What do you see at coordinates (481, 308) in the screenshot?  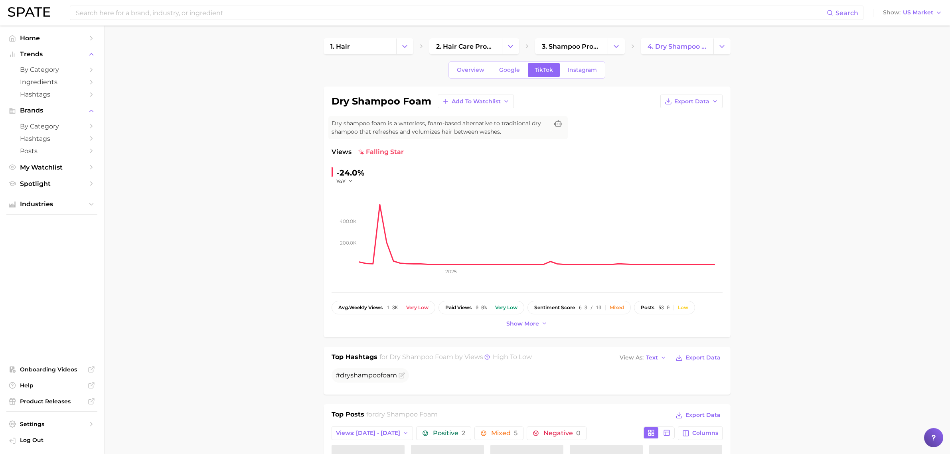 I see `span: 0.0%` at bounding box center [481, 308].